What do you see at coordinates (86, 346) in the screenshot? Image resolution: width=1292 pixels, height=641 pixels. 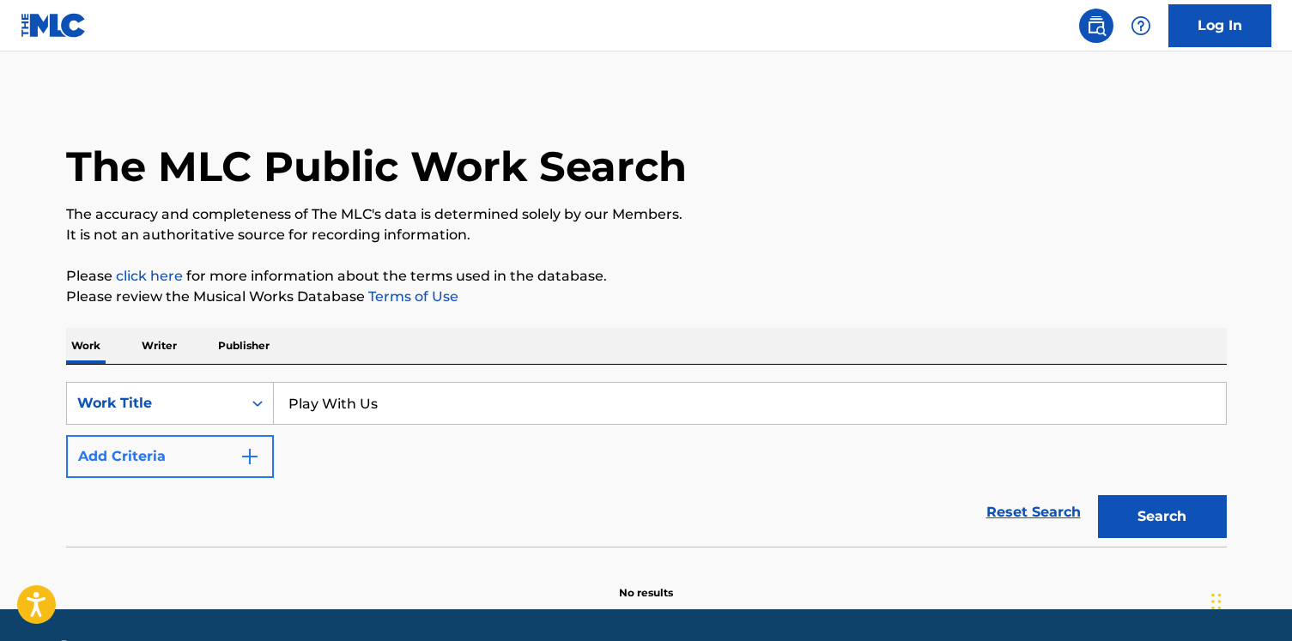 I see `p: Work` at bounding box center [86, 346].